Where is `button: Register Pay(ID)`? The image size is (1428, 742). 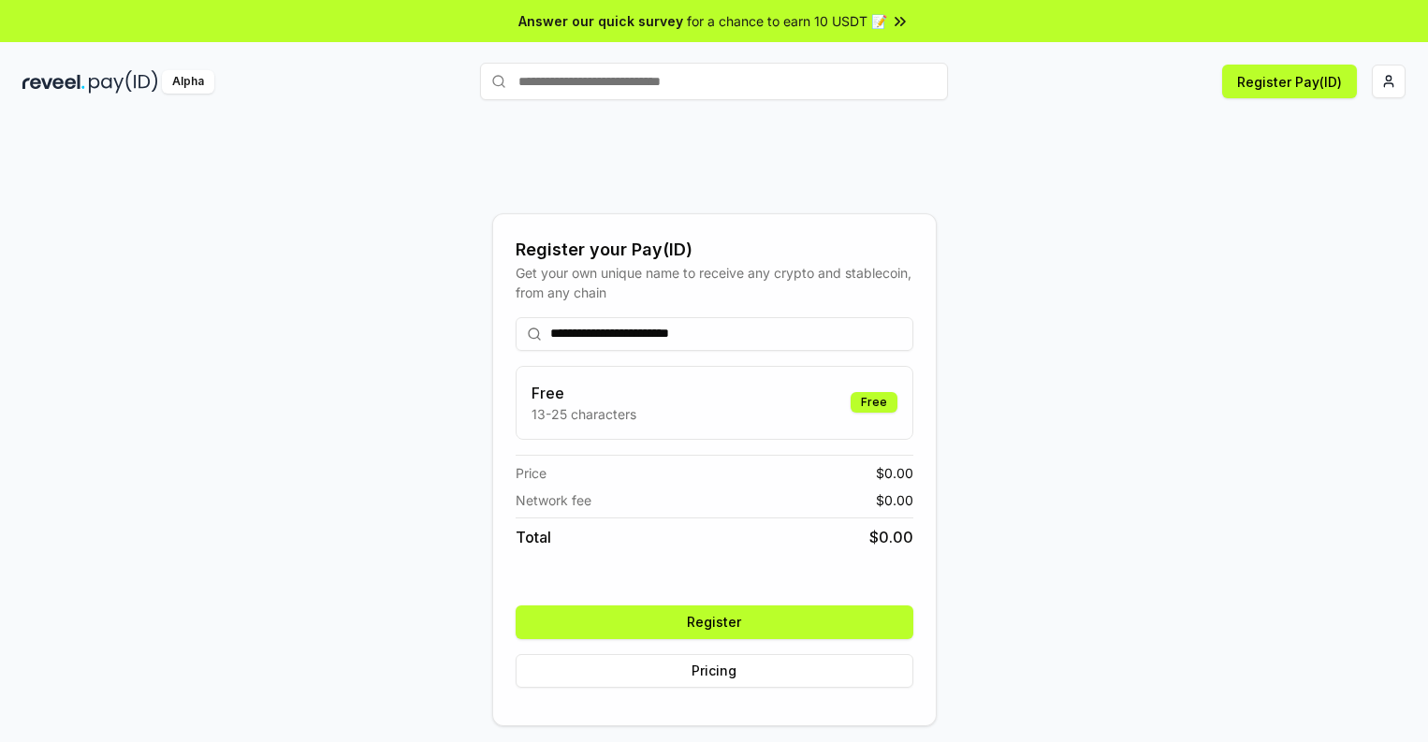 button: Register Pay(ID) is located at coordinates (1290, 81).